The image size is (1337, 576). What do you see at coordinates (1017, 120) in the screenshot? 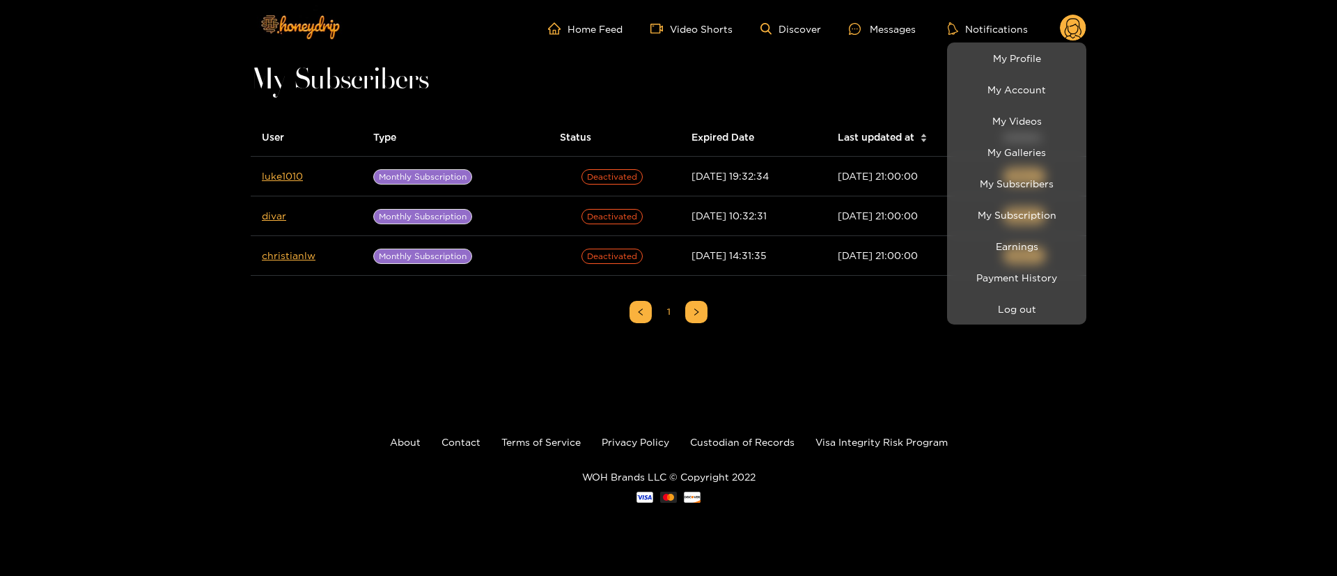
I see `a: My Videos` at bounding box center [1017, 120].